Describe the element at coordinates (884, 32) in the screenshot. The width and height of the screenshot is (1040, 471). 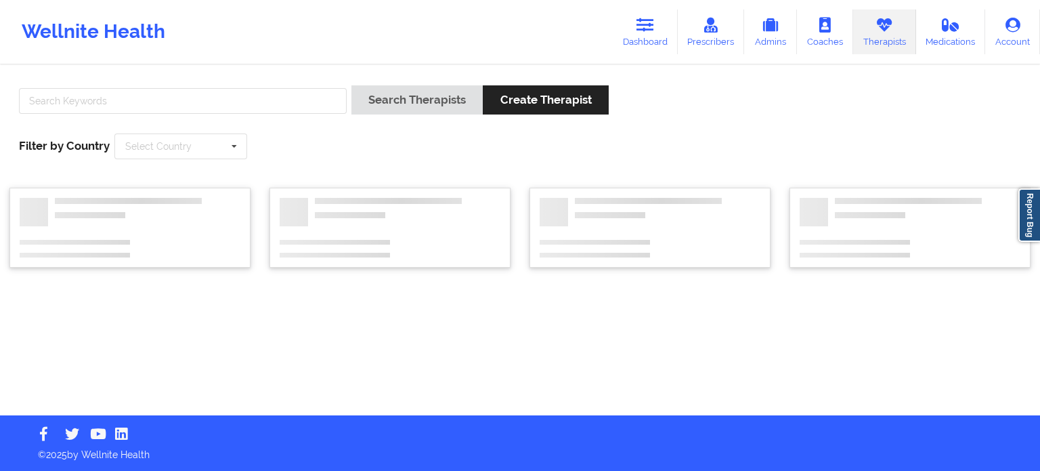
I see `a: Therapists` at that location.